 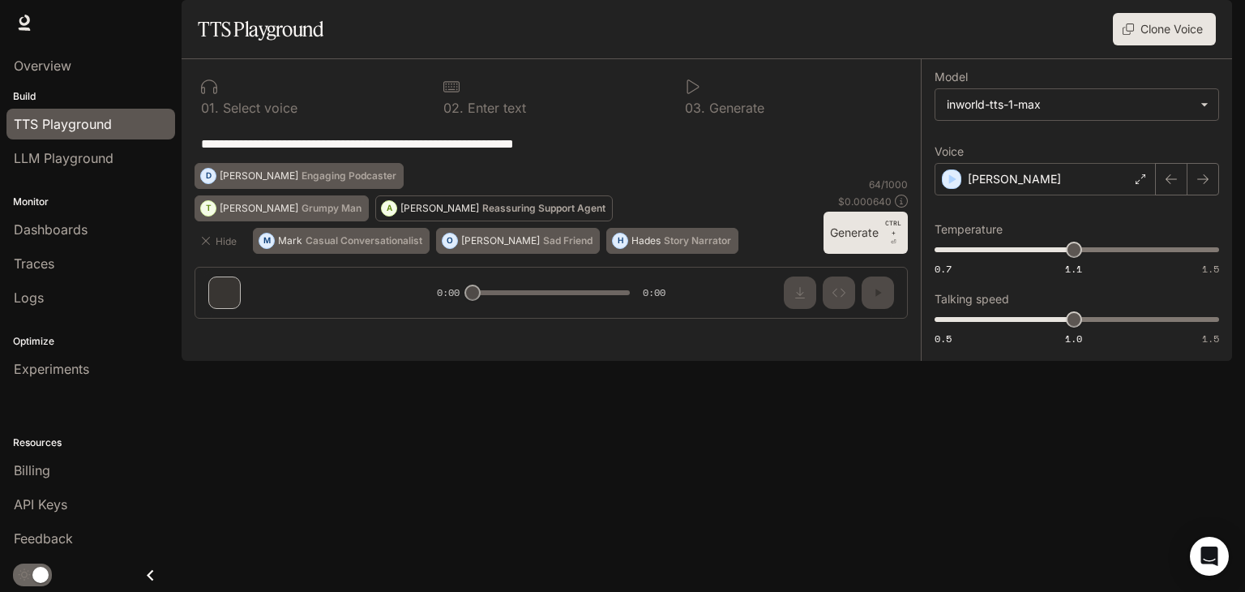 What do you see at coordinates (290, 241) in the screenshot?
I see `p: Mark` at bounding box center [290, 241].